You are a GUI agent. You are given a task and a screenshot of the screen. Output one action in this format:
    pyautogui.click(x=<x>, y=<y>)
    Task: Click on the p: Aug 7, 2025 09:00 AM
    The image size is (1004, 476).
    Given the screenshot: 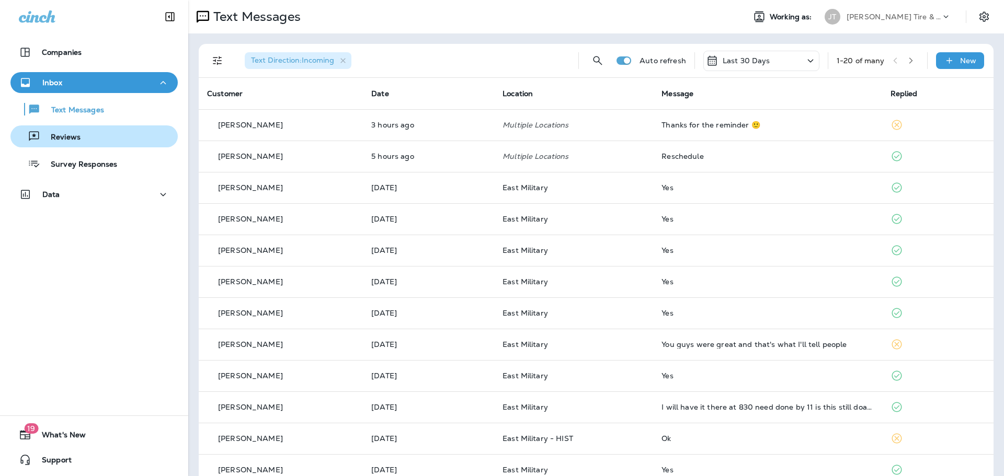 What is the action you would take?
    pyautogui.click(x=428, y=282)
    